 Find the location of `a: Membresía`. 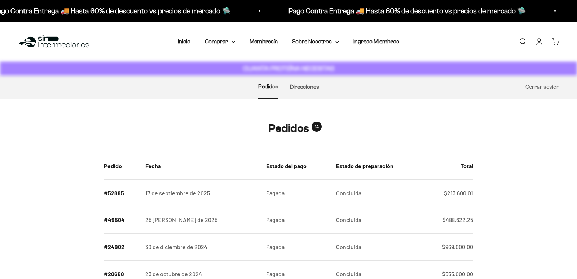

a: Membresía is located at coordinates (264, 41).